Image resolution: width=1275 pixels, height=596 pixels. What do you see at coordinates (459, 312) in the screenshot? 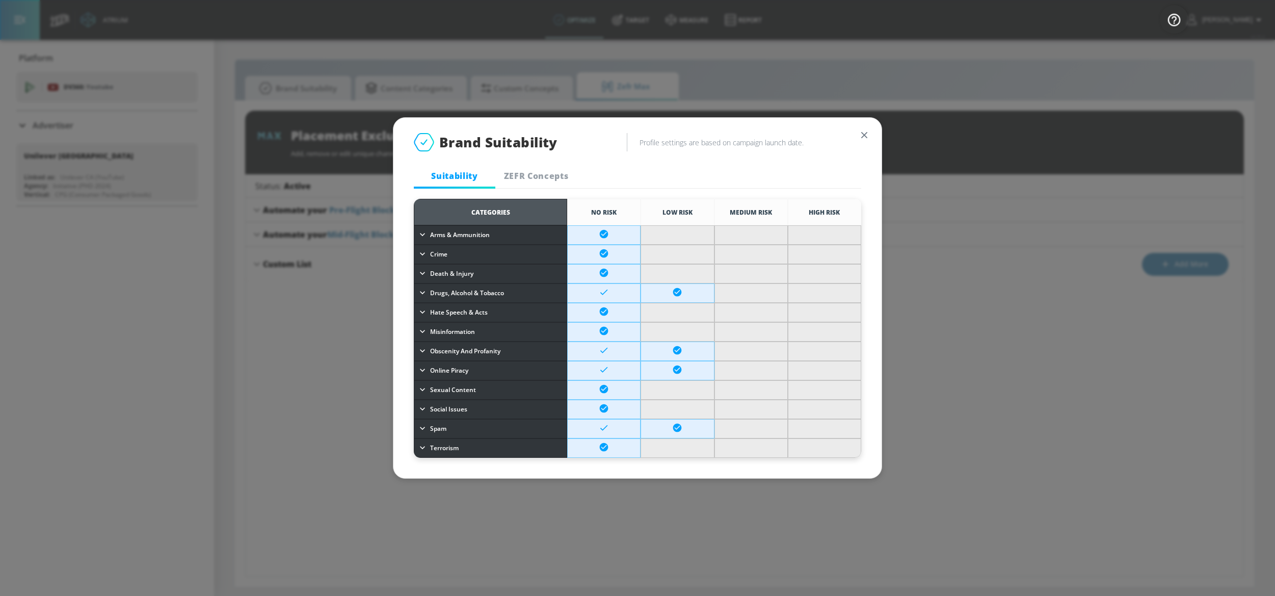
I see `span: Hate Speech & Acts` at bounding box center [459, 312].